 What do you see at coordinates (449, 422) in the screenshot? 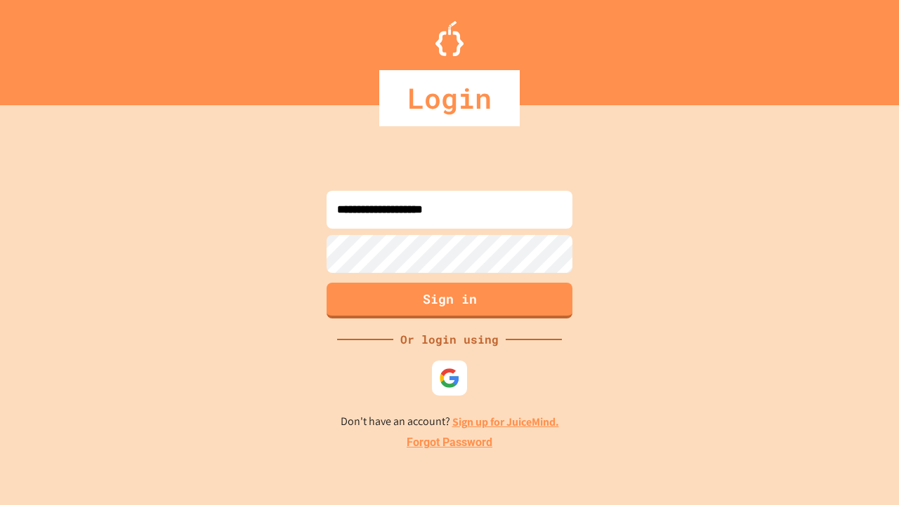
I see `p: Don't have an account?` at bounding box center [449, 422].